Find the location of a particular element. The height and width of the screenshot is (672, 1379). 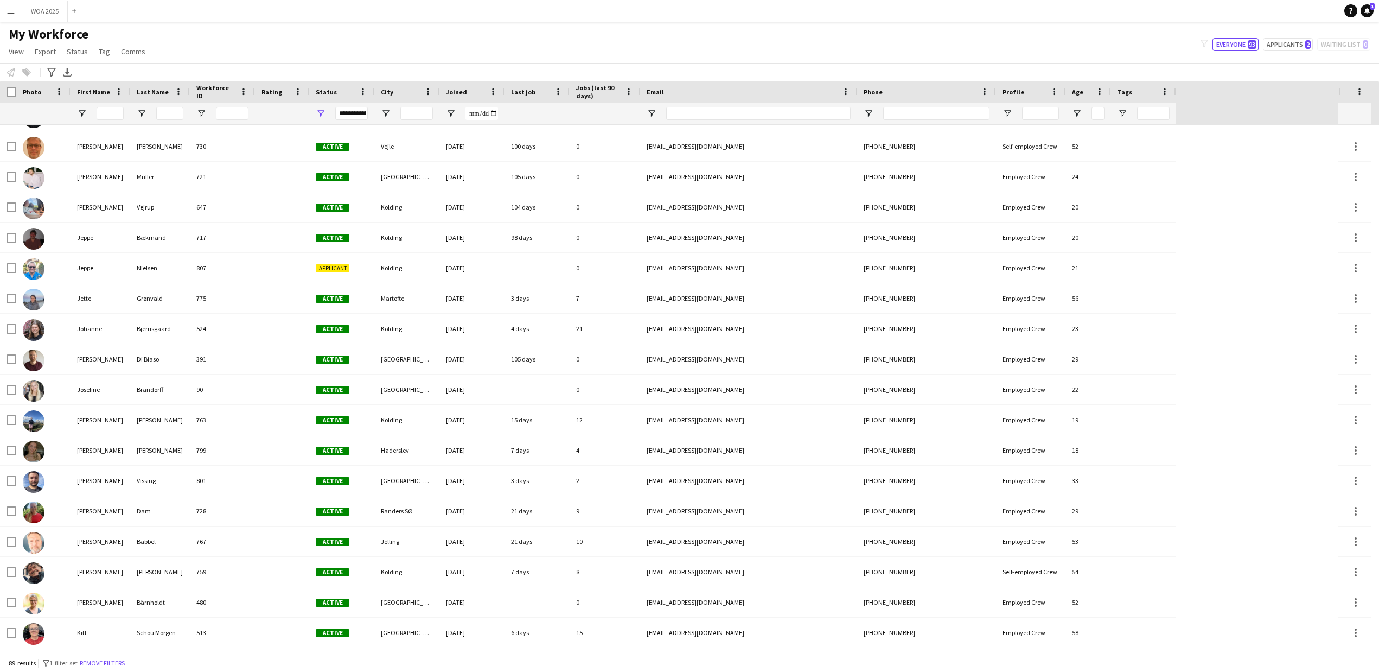

div: 33 is located at coordinates (1088, 480).